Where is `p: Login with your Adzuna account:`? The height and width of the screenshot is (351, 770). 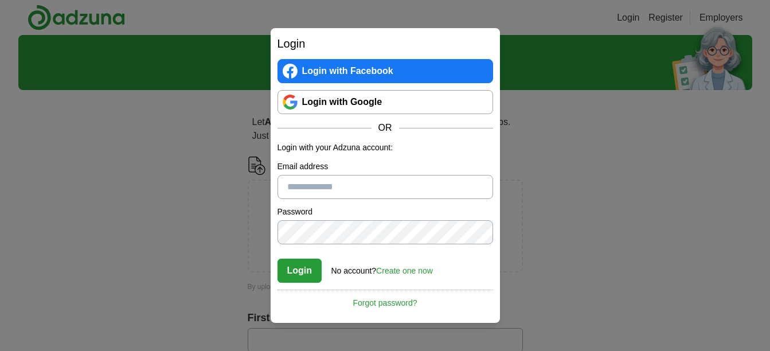 p: Login with your Adzuna account: is located at coordinates (385, 147).